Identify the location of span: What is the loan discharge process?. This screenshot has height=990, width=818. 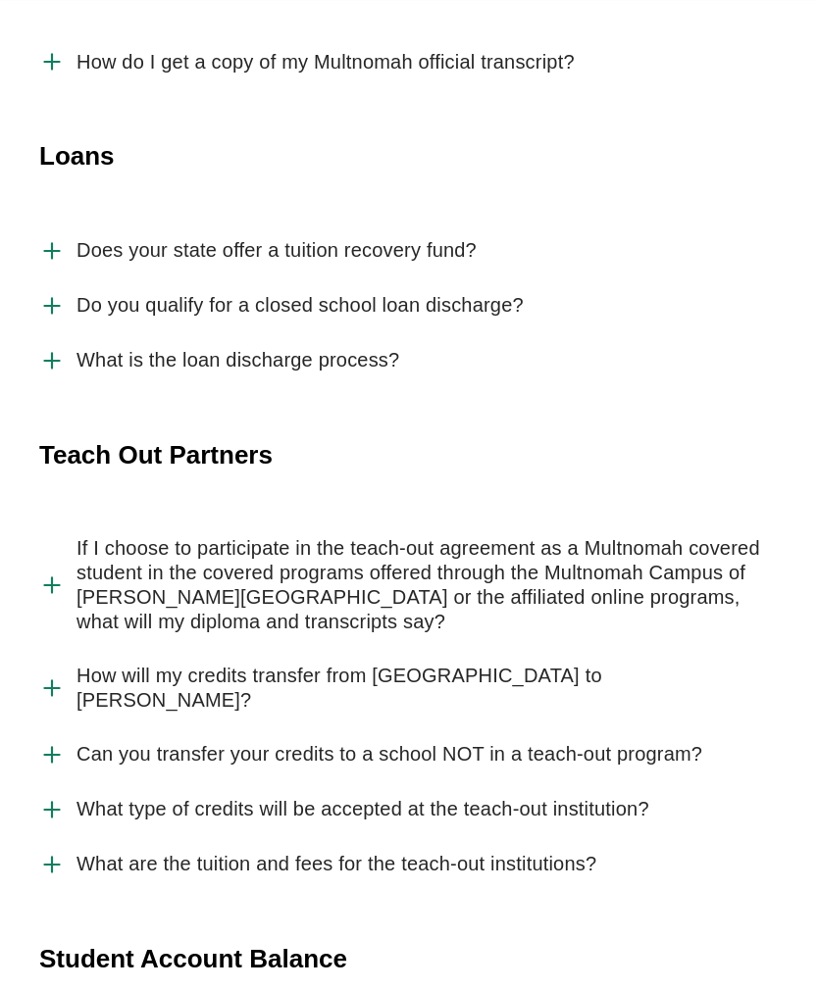
(237, 360).